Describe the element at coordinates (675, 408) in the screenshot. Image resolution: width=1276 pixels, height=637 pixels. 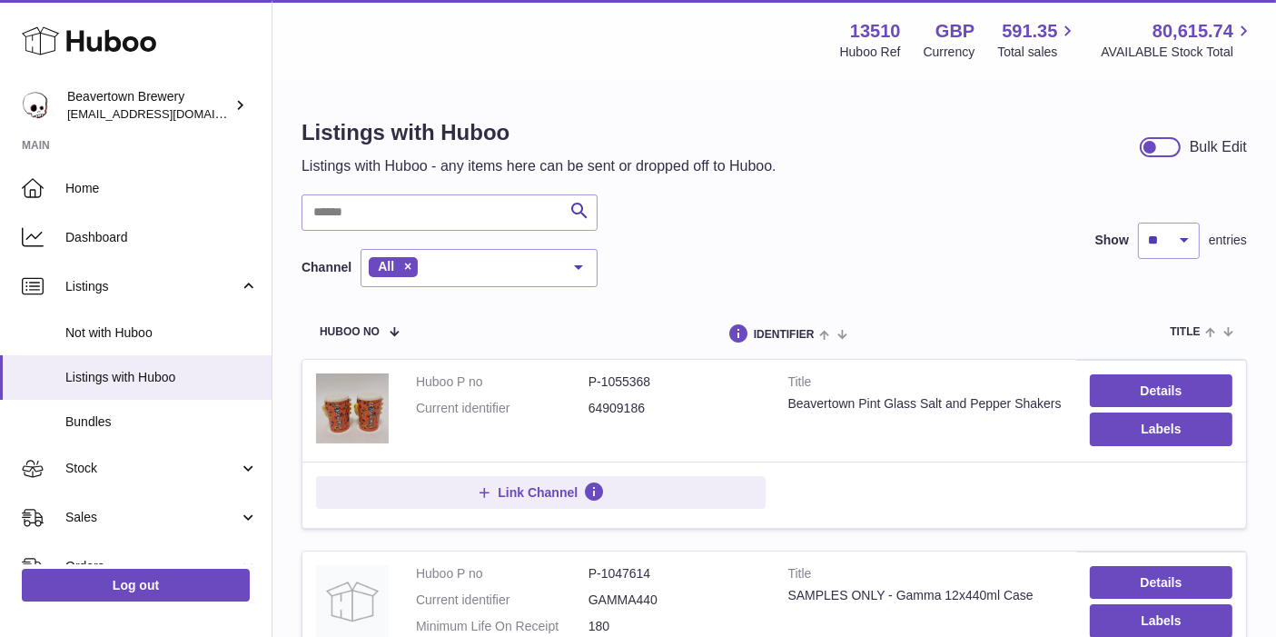
I see `dd: 64909186` at that location.